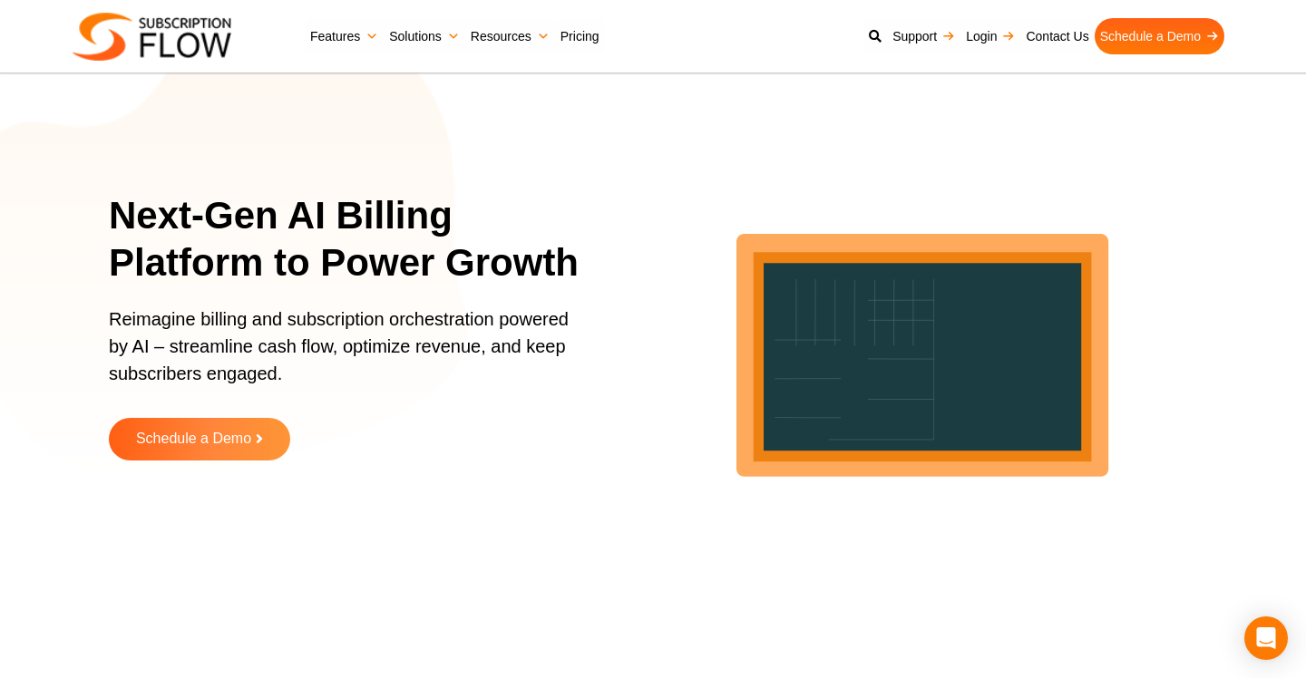 The width and height of the screenshot is (1306, 678). Describe the element at coordinates (193, 439) in the screenshot. I see `span: Schedule a Demo` at that location.